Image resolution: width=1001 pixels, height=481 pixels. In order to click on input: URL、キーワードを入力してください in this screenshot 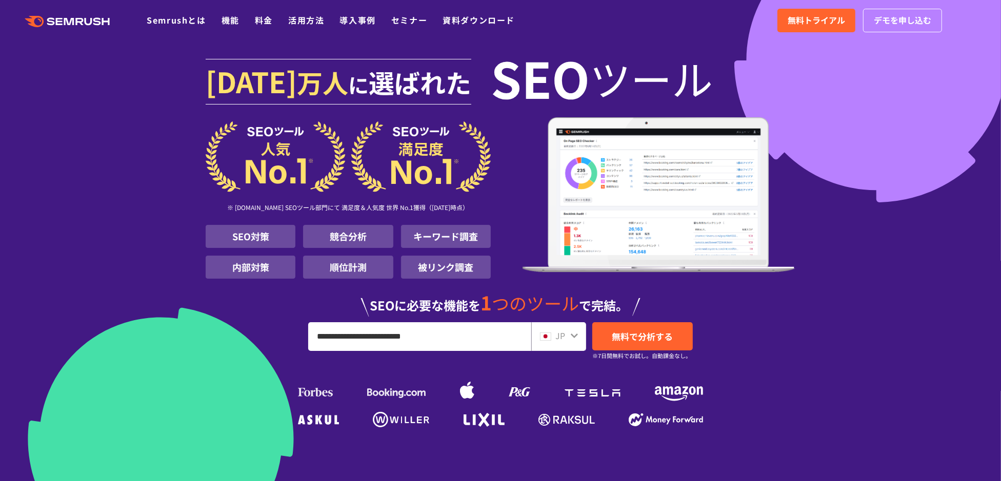, I will do `click(419, 337)`.